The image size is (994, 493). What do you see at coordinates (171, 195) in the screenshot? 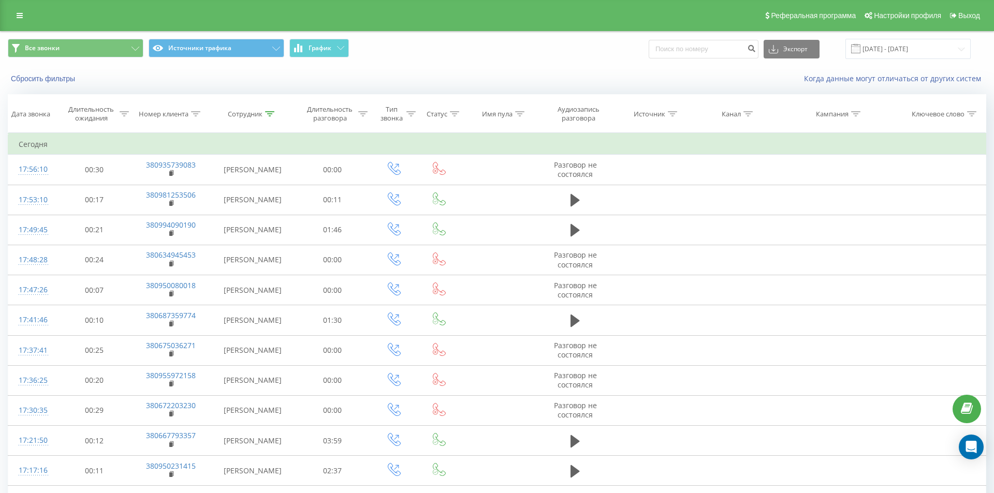
I see `a: 380981253506` at bounding box center [171, 195].